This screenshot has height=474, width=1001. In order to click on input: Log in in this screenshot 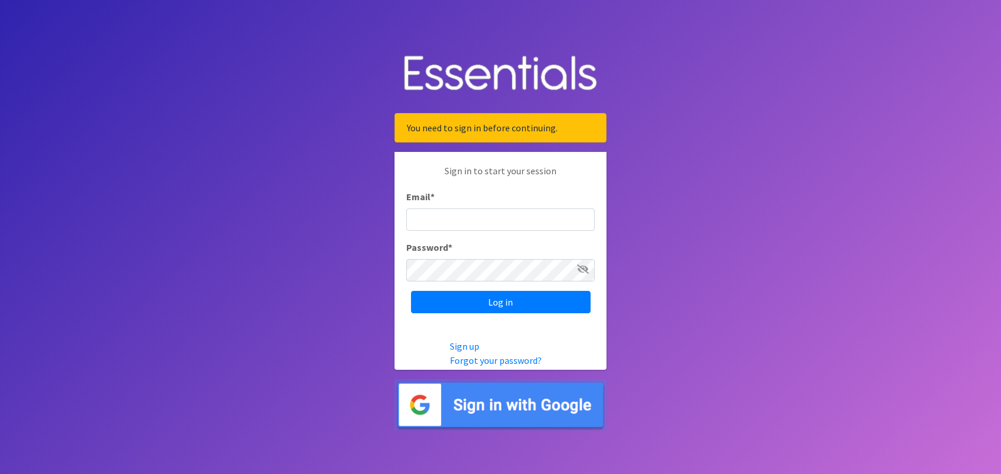, I will do `click(500, 302)`.